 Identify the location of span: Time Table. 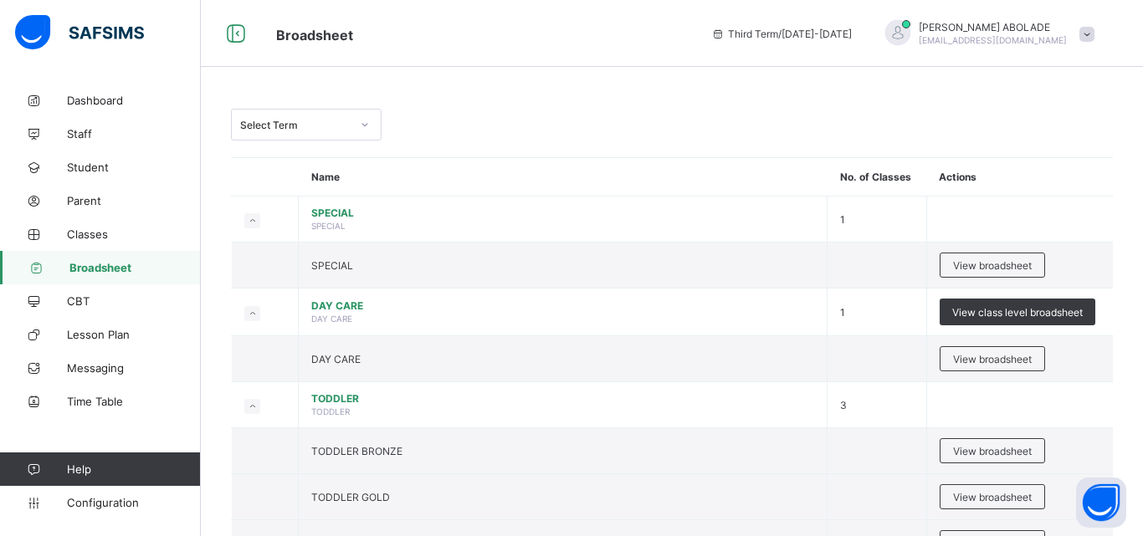
(134, 402).